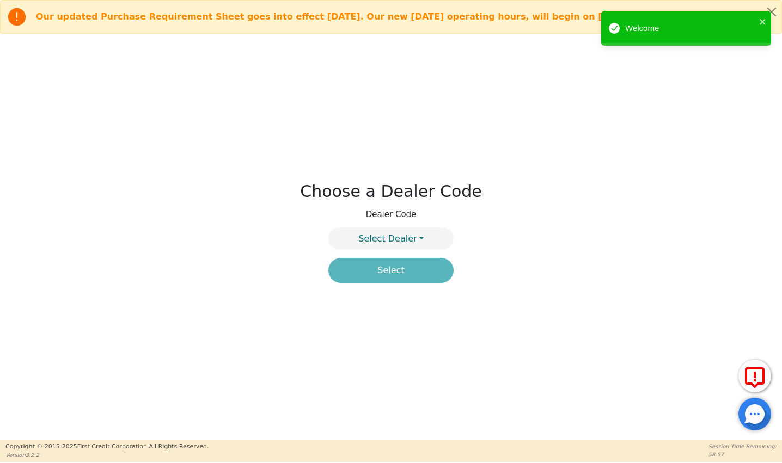 The height and width of the screenshot is (463, 782). What do you see at coordinates (107, 447) in the screenshot?
I see `p: Copyright © 2015- 2025 First Credit Corporation.` at bounding box center [107, 447].